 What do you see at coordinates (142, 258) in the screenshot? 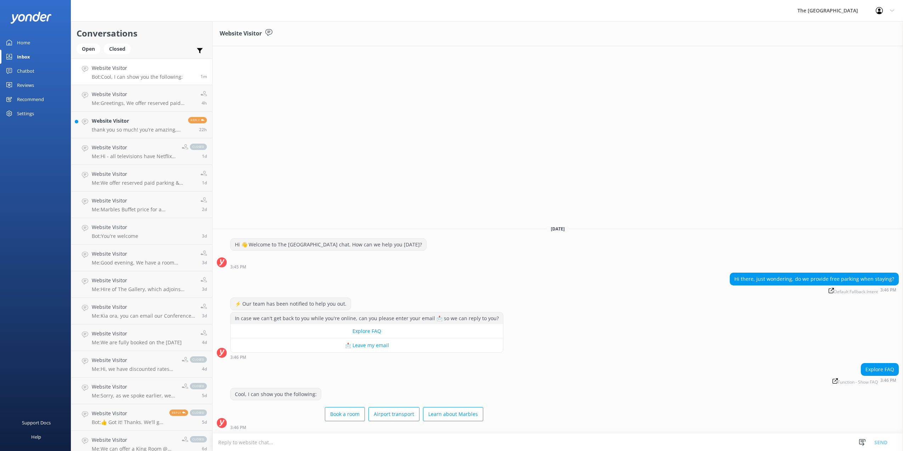
I see `a: Website VisitorMe:Good evening, We have a room available which has a Queen bed, a Single bed and ...` at bounding box center [142, 258].